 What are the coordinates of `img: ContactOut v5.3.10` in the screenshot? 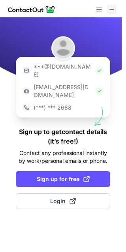 It's located at (32, 9).